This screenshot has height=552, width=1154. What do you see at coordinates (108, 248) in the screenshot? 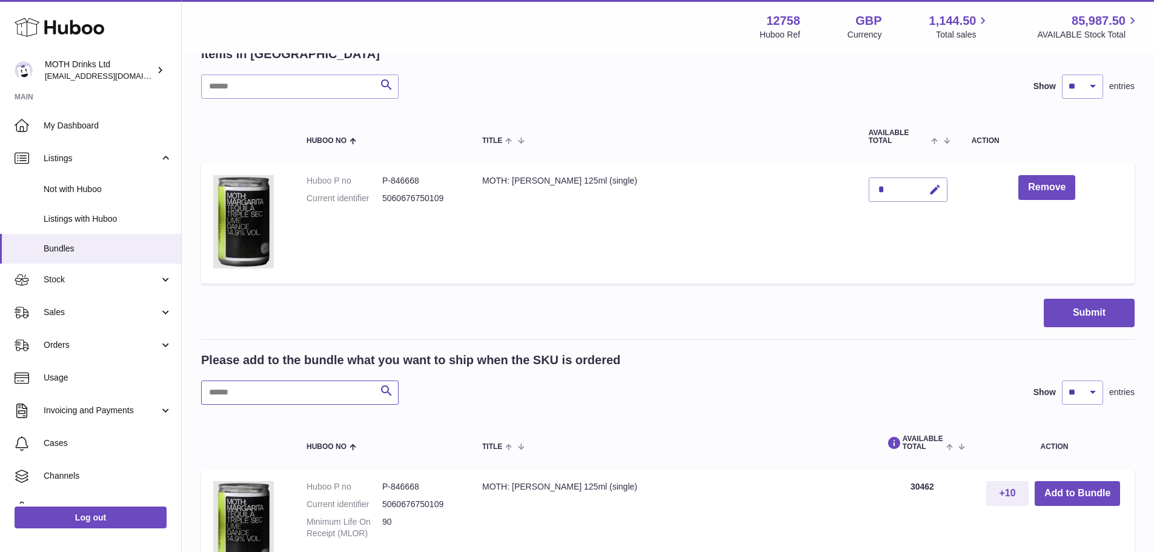
I see `span: Bundles` at bounding box center [108, 248].